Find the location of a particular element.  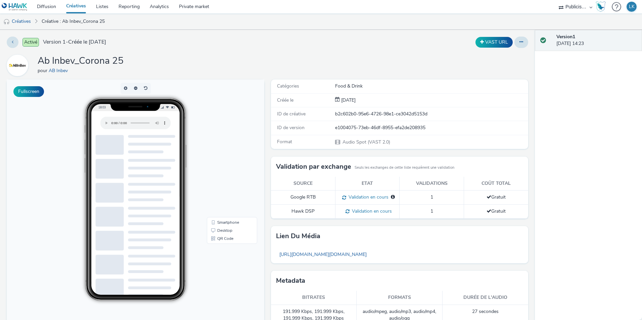

span: pour is located at coordinates (43, 70).